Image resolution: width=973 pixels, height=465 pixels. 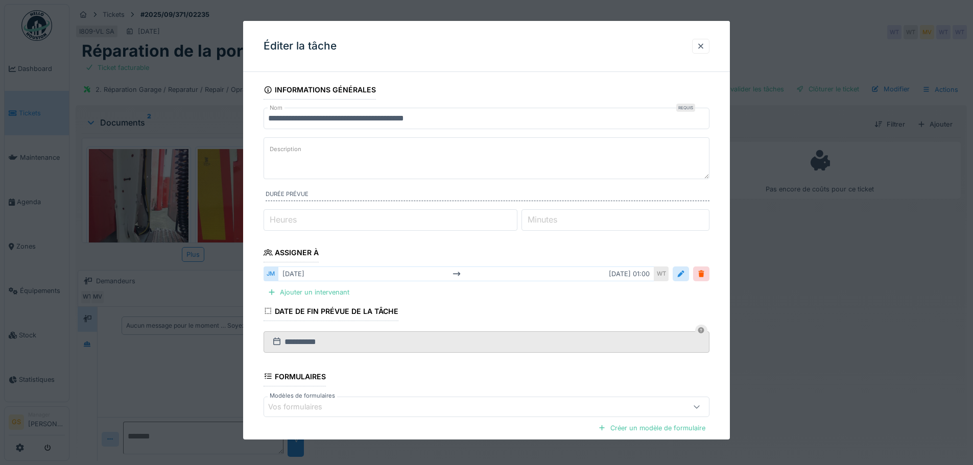 What do you see at coordinates (308, 292) in the screenshot?
I see `div: Ajouter un intervenant` at bounding box center [308, 292].